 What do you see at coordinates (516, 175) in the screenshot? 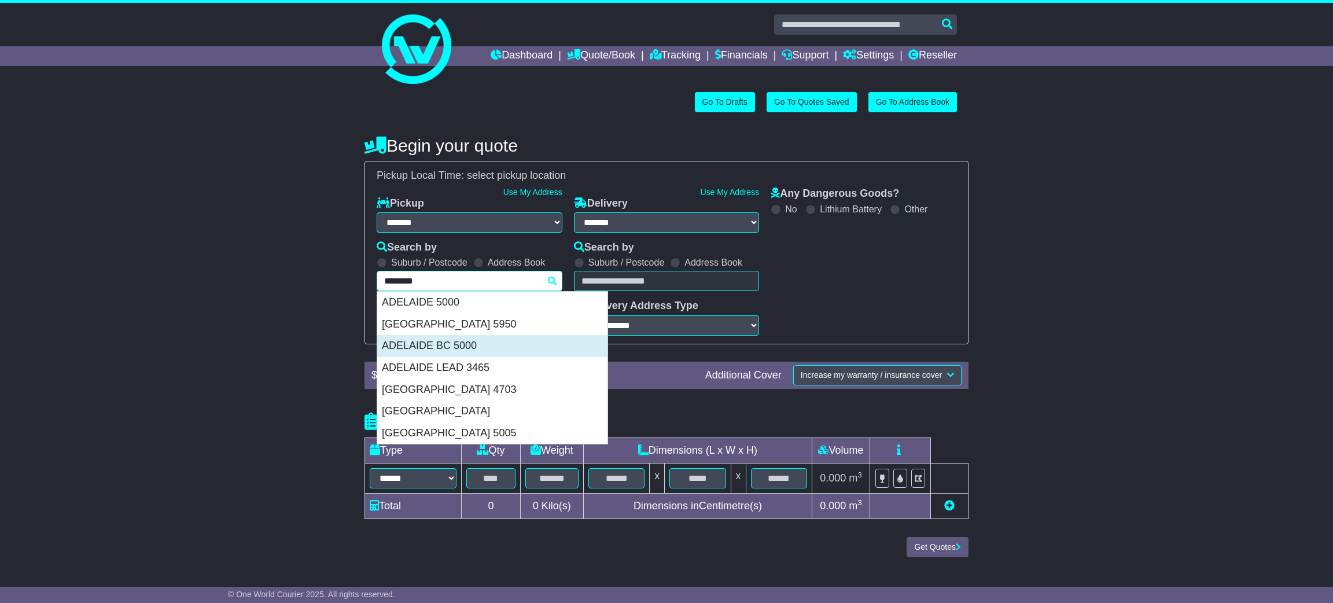
I see `span: select pickup location` at bounding box center [516, 175].